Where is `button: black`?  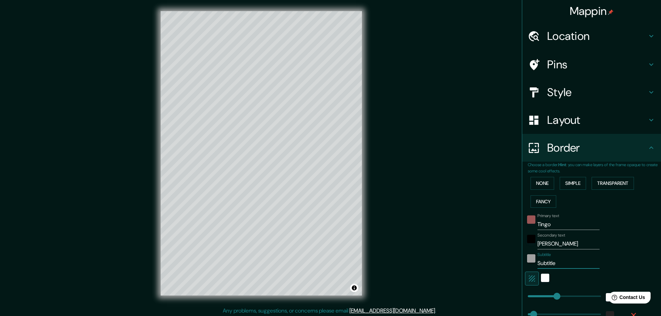
button: black is located at coordinates (531, 239).